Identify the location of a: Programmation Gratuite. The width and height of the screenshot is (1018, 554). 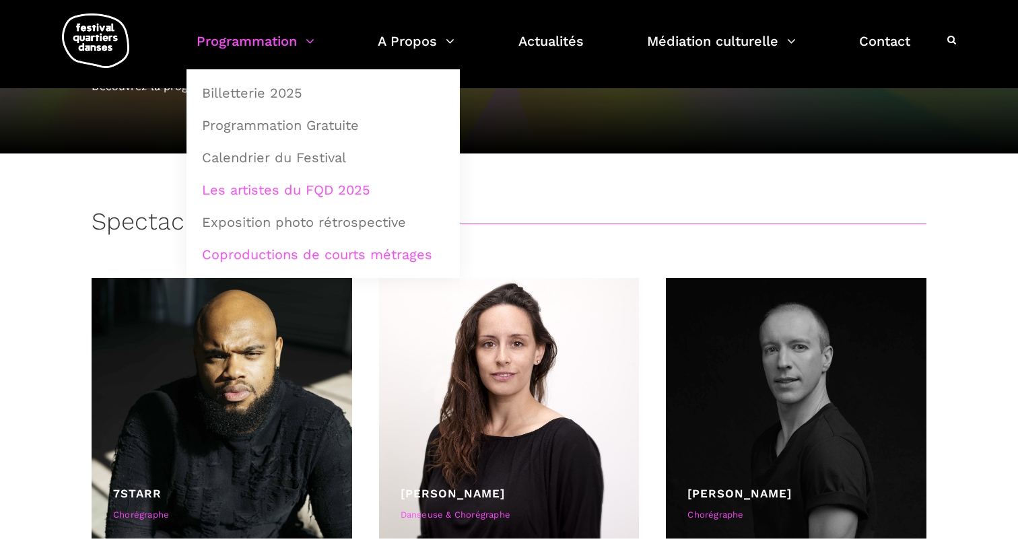
(323, 125).